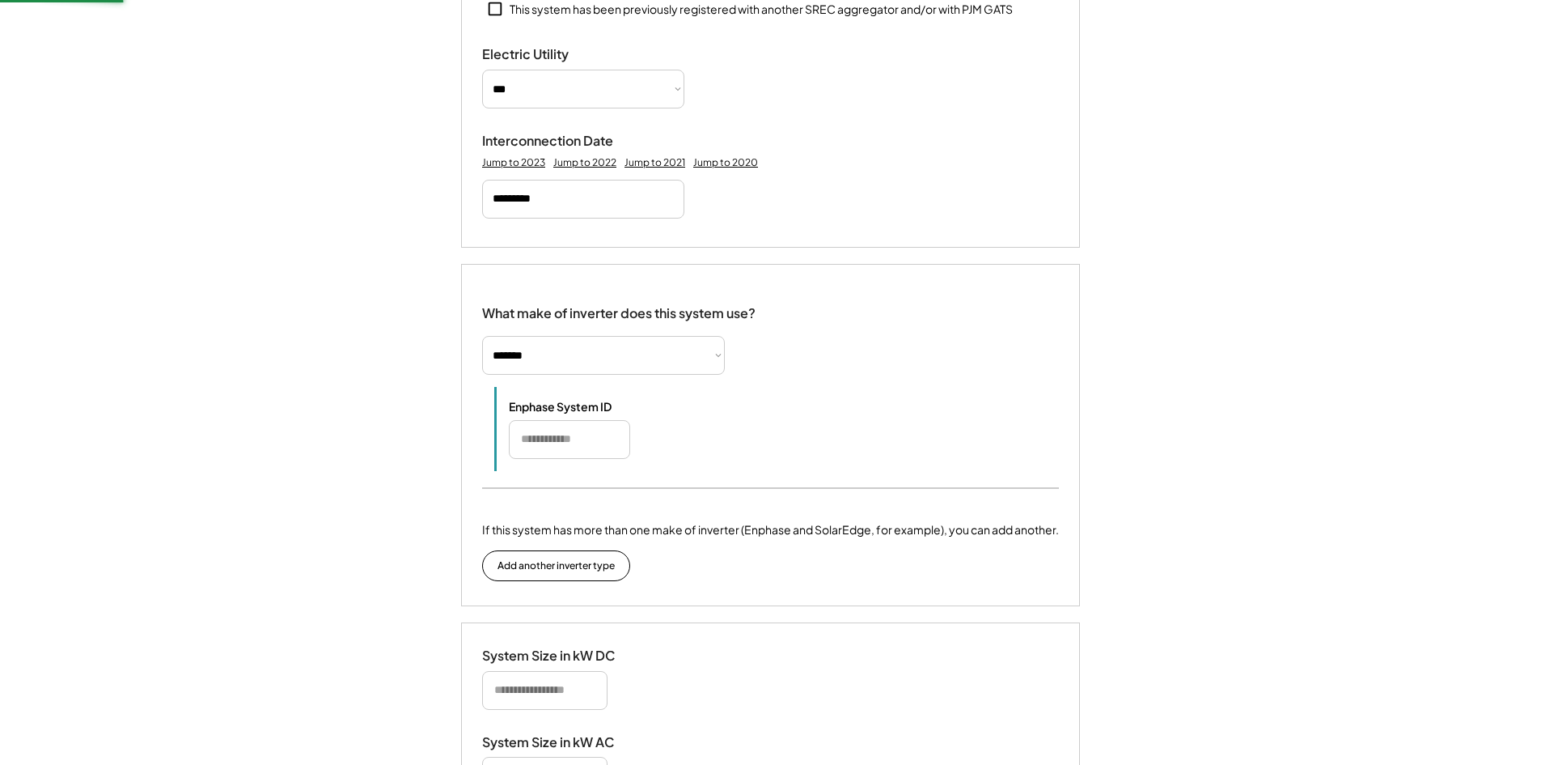 Image resolution: width=1541 pixels, height=765 pixels. Describe the element at coordinates (563, 141) in the screenshot. I see `div: Interconnection Date` at that location.